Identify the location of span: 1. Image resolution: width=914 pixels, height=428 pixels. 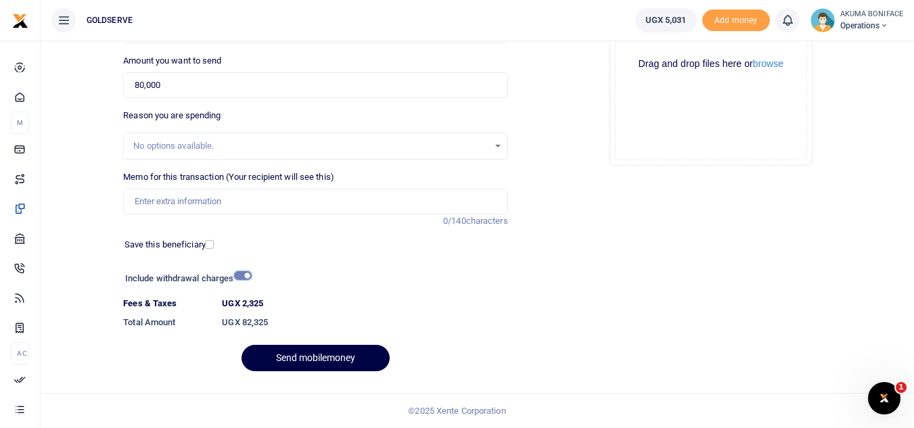
(901, 388).